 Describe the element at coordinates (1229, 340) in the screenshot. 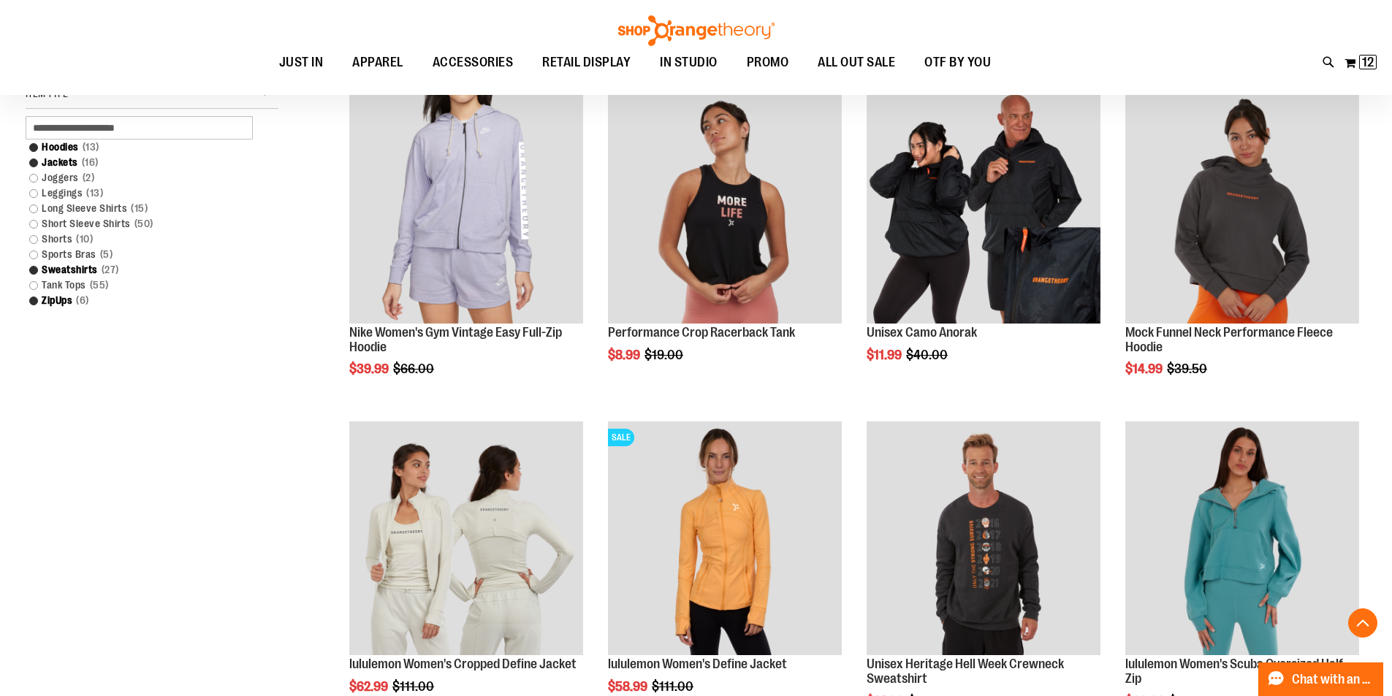

I see `a: Mock Funnel Neck Performance Fleece Hoodie` at that location.